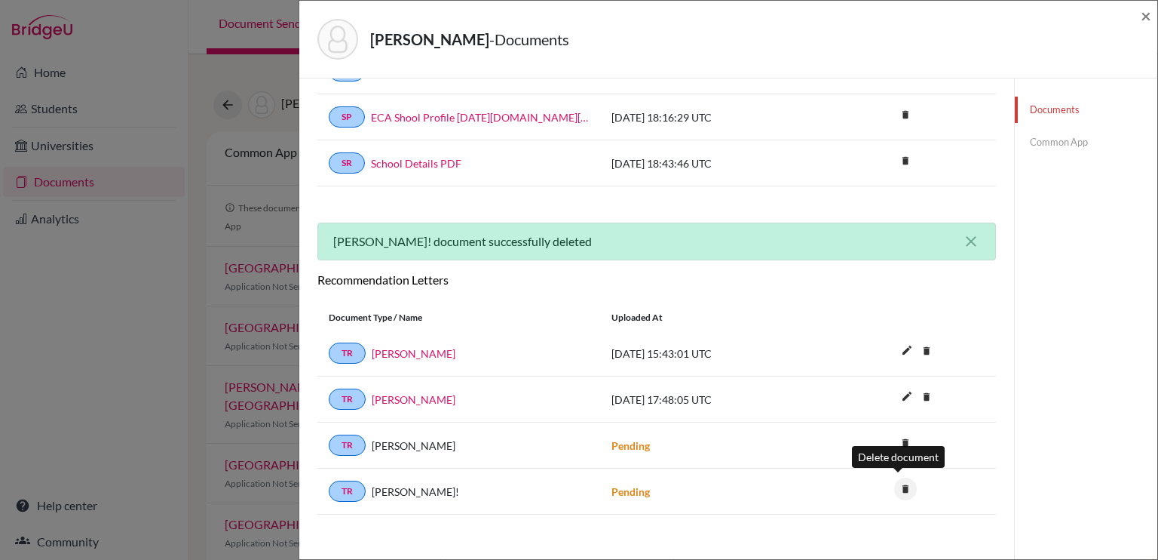 This screenshot has height=560, width=1158. I want to click on span: - Documents, so click(529, 39).